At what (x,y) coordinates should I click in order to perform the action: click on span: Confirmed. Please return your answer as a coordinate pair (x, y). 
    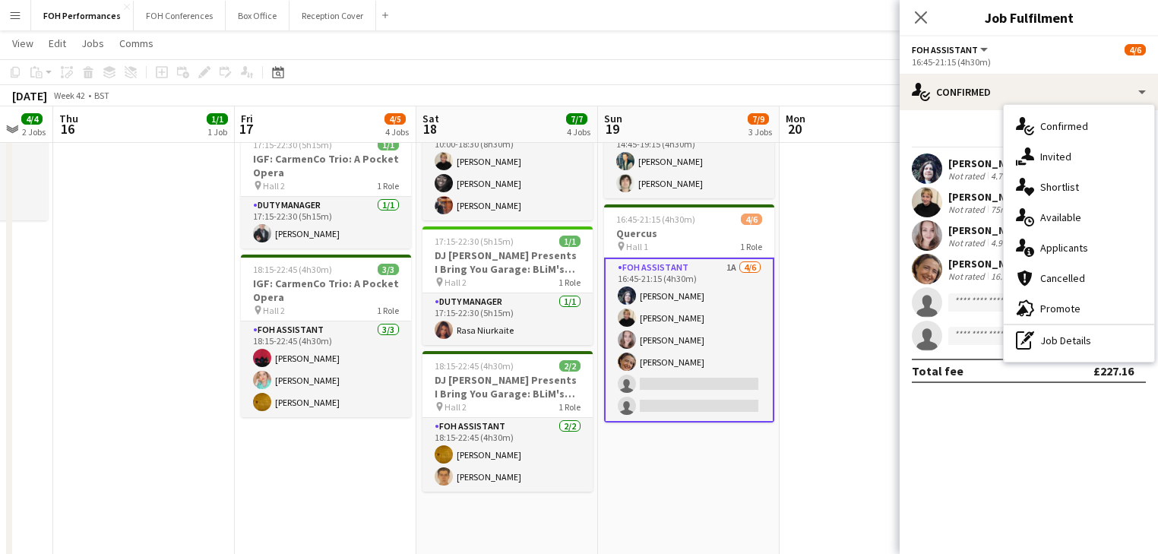
    Looking at the image, I should click on (1064, 126).